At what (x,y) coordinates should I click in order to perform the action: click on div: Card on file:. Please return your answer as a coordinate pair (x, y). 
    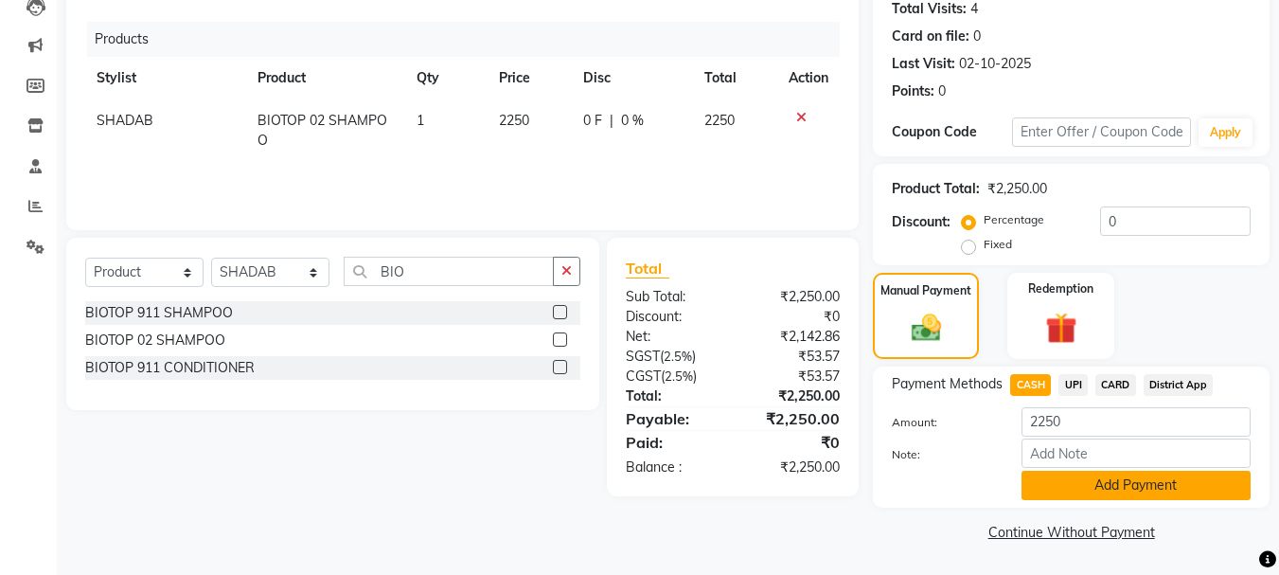
    Looking at the image, I should click on (931, 36).